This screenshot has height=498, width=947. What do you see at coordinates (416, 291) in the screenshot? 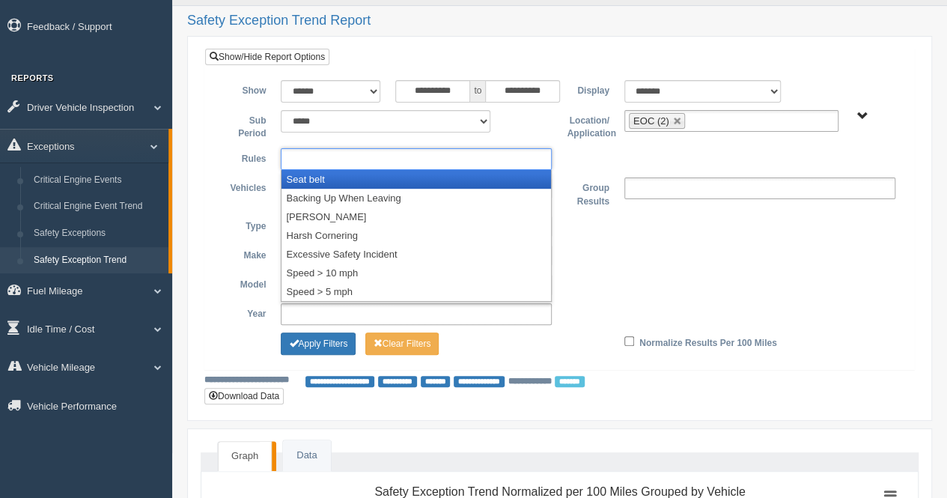
I see `li: Speed > 5 mph` at bounding box center [416, 291].